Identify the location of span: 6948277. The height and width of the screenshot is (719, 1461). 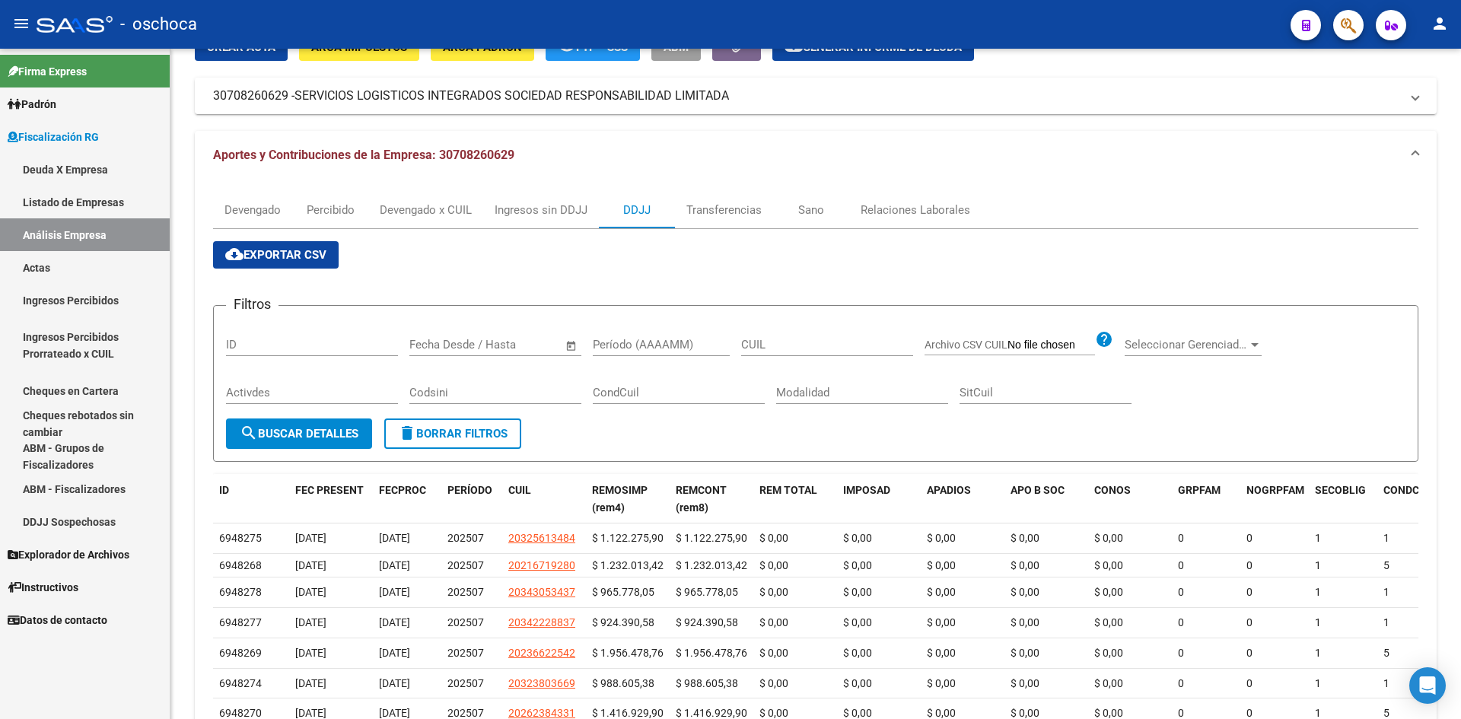
(240, 622).